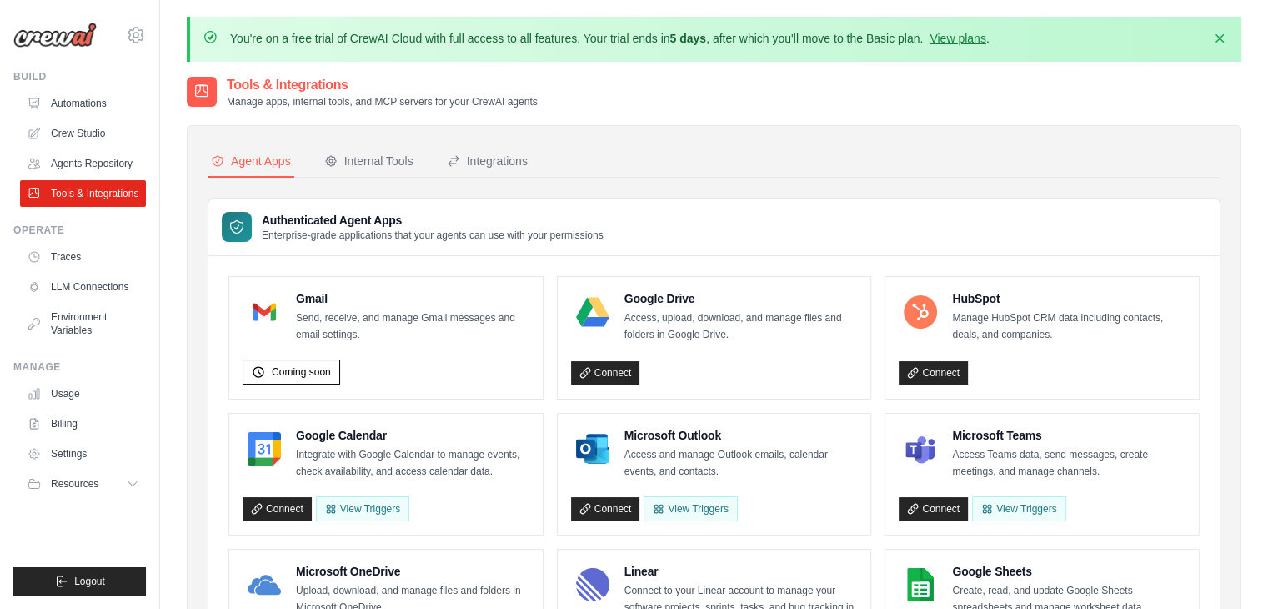 The width and height of the screenshot is (1268, 609). What do you see at coordinates (487, 162) in the screenshot?
I see `button: Integrations` at bounding box center [487, 162].